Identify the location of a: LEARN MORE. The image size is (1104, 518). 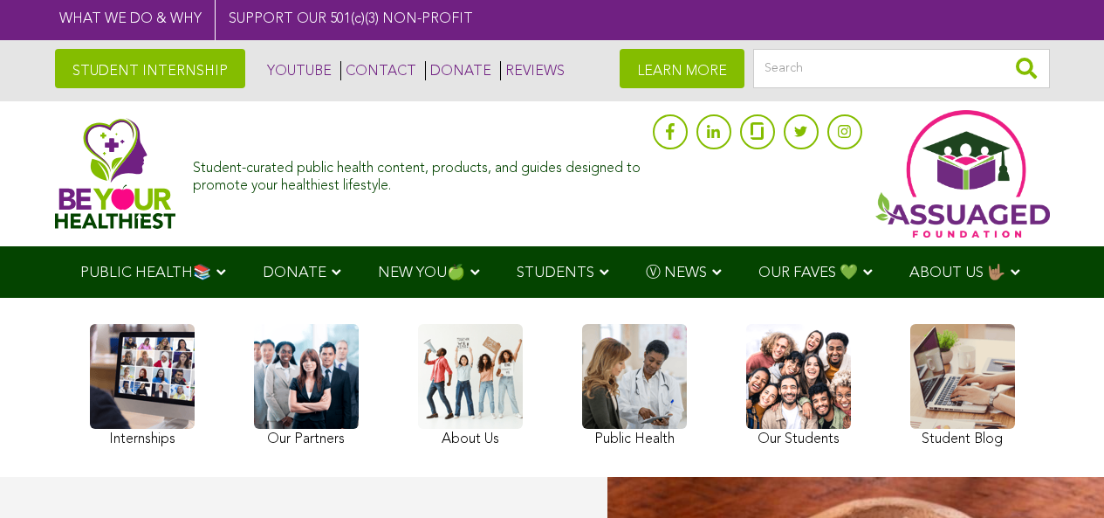
(682, 68).